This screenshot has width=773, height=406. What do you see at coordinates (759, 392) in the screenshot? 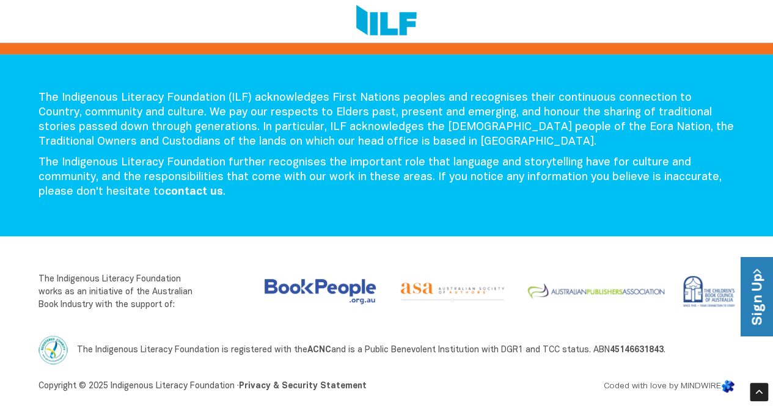
I see `div: Scroll Back to Top` at bounding box center [759, 392].